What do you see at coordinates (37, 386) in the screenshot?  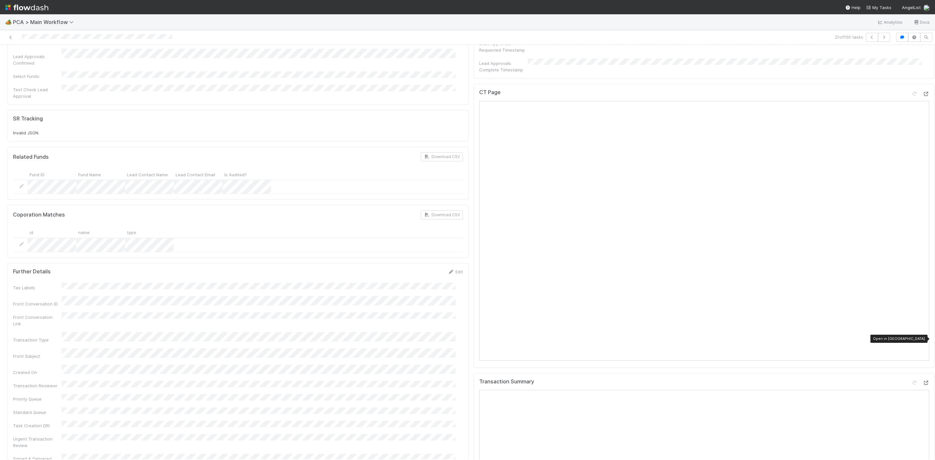 I see `div: Transaction Reviewer` at bounding box center [37, 386].